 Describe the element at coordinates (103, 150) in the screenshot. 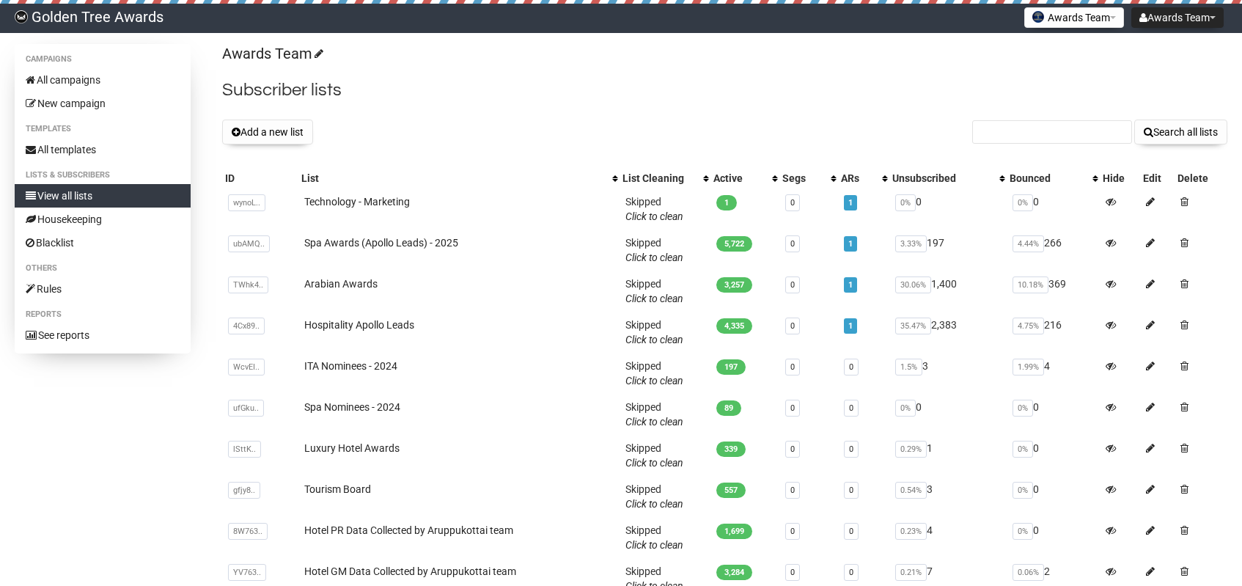

I see `a: All templates` at that location.